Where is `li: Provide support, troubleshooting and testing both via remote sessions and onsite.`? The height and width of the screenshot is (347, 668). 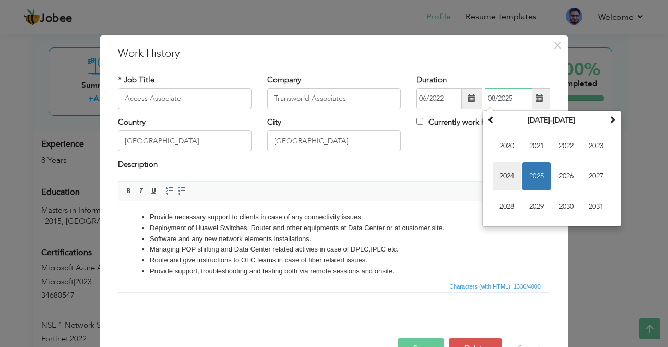
li: Provide support, troubleshooting and testing both via remote sessions and onsite. is located at coordinates (216, 70).